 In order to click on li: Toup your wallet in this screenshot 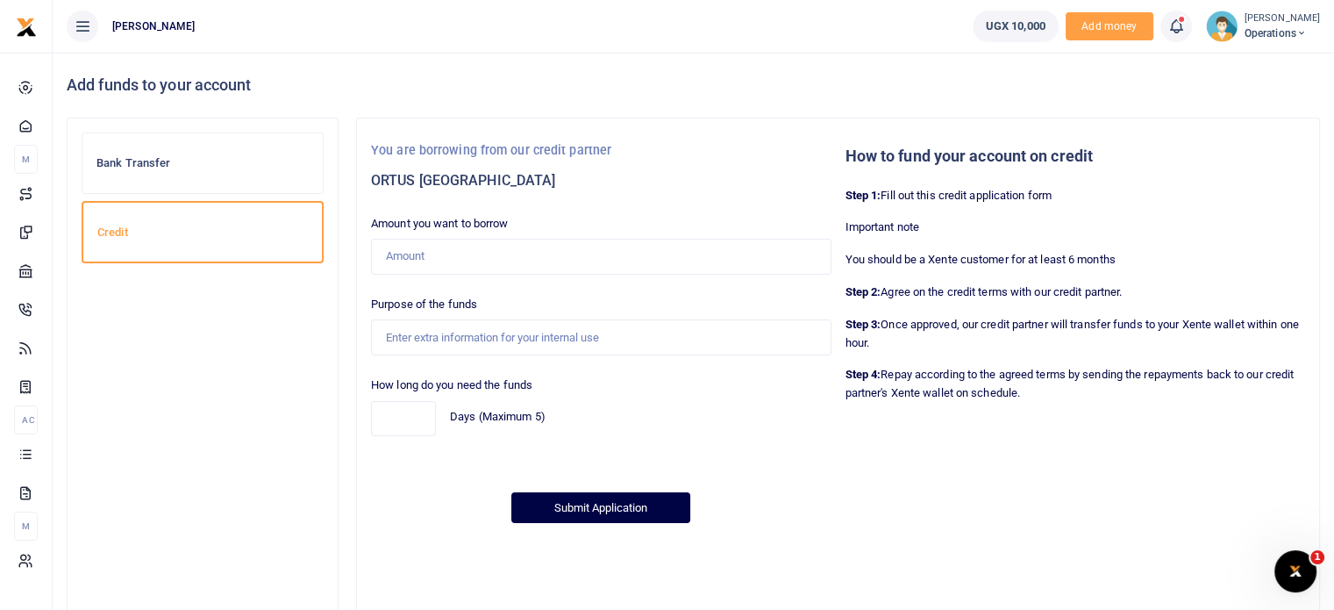, I will do `click(1109, 26)`.